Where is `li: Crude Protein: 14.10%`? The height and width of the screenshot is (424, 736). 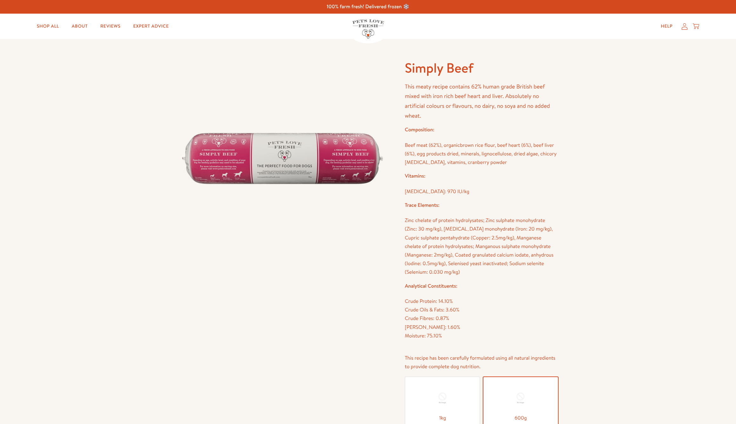
li: Crude Protein: 14.10% is located at coordinates (481, 301).